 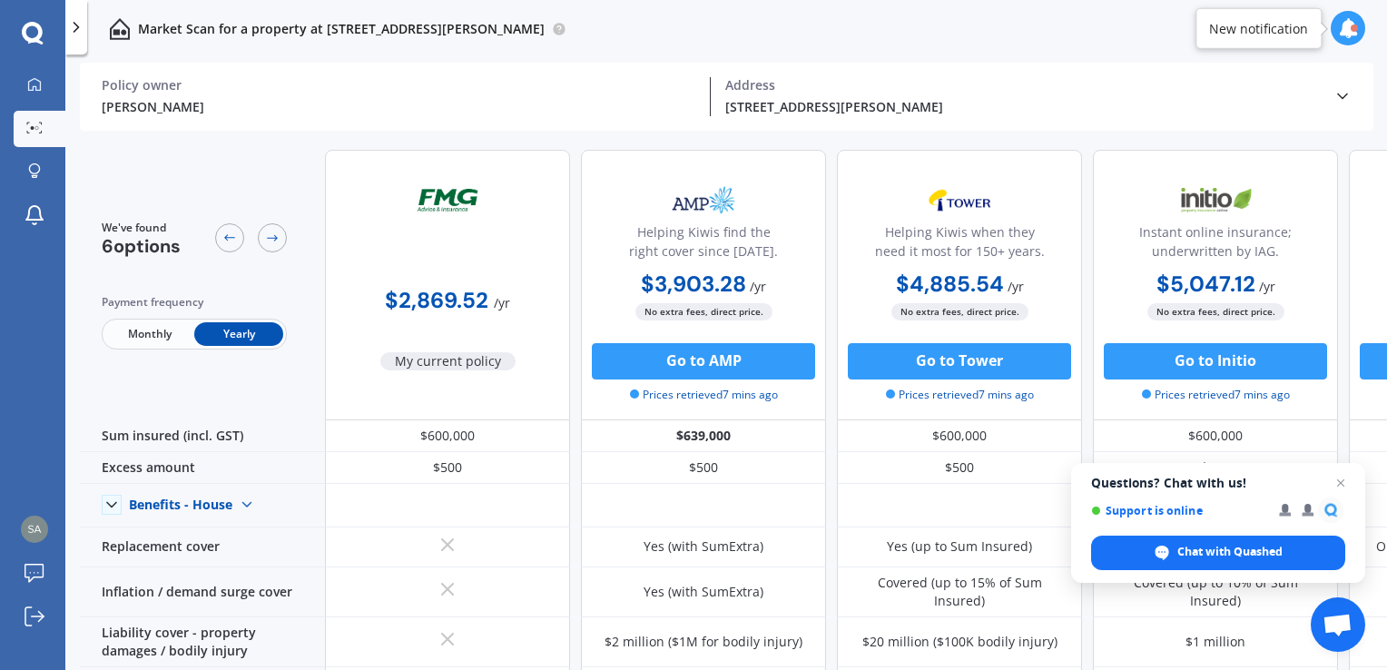 I want to click on b: $4,885.54, so click(x=950, y=283).